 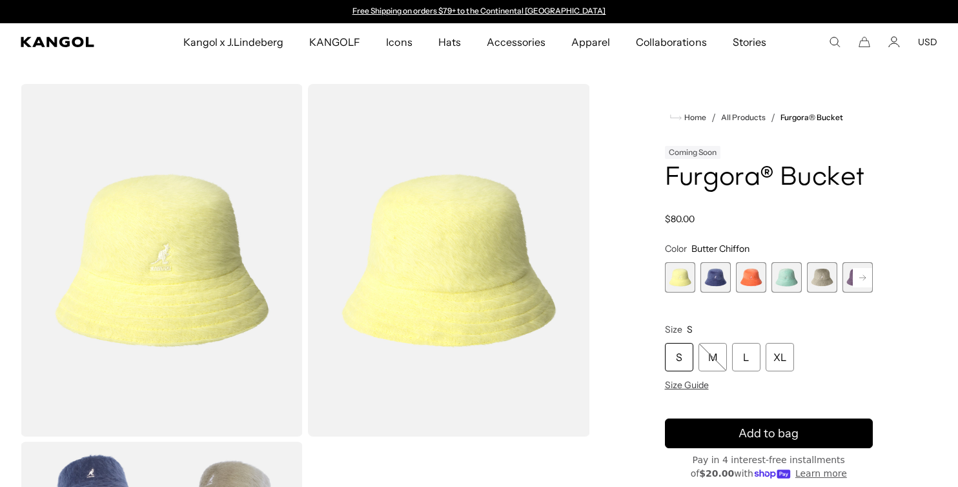 What do you see at coordinates (234, 42) in the screenshot?
I see `a: Kangol x J.Lindeberg` at bounding box center [234, 42].